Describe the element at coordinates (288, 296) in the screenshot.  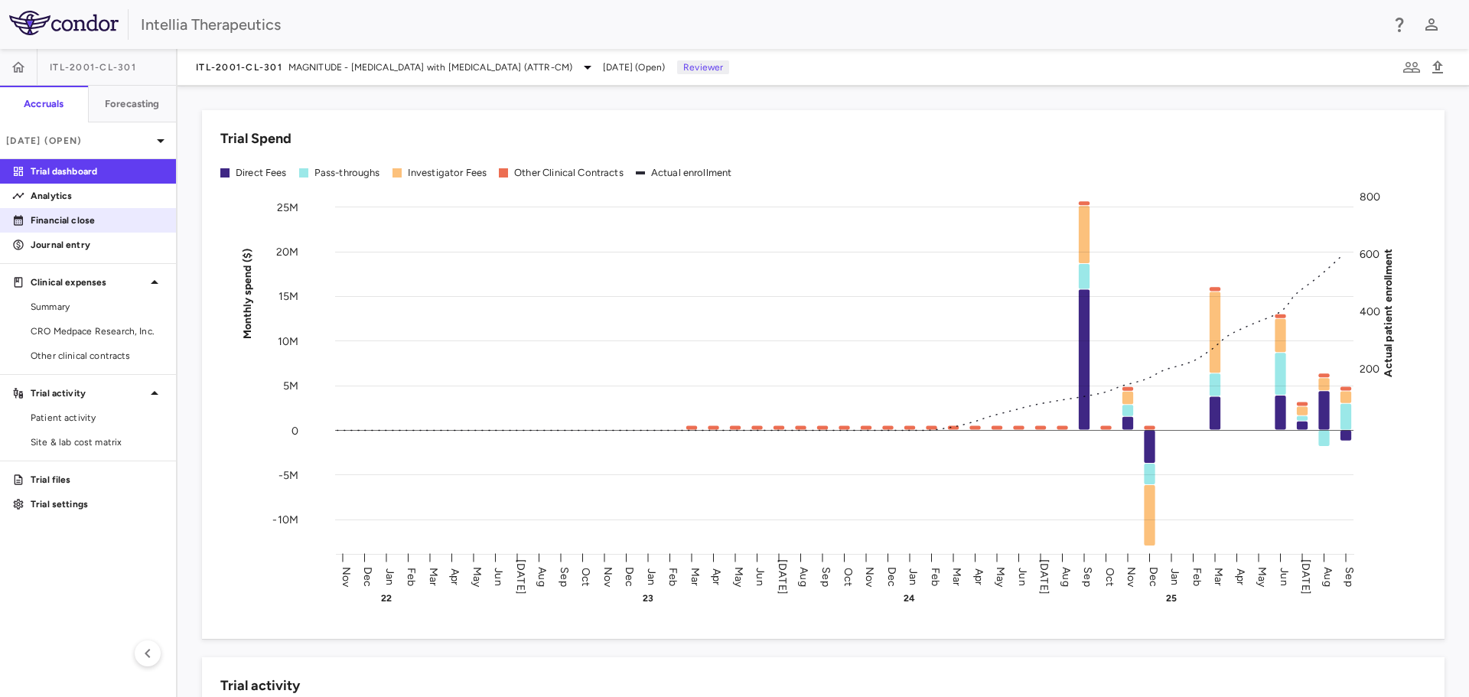
I see `tspan: 15M` at that location.